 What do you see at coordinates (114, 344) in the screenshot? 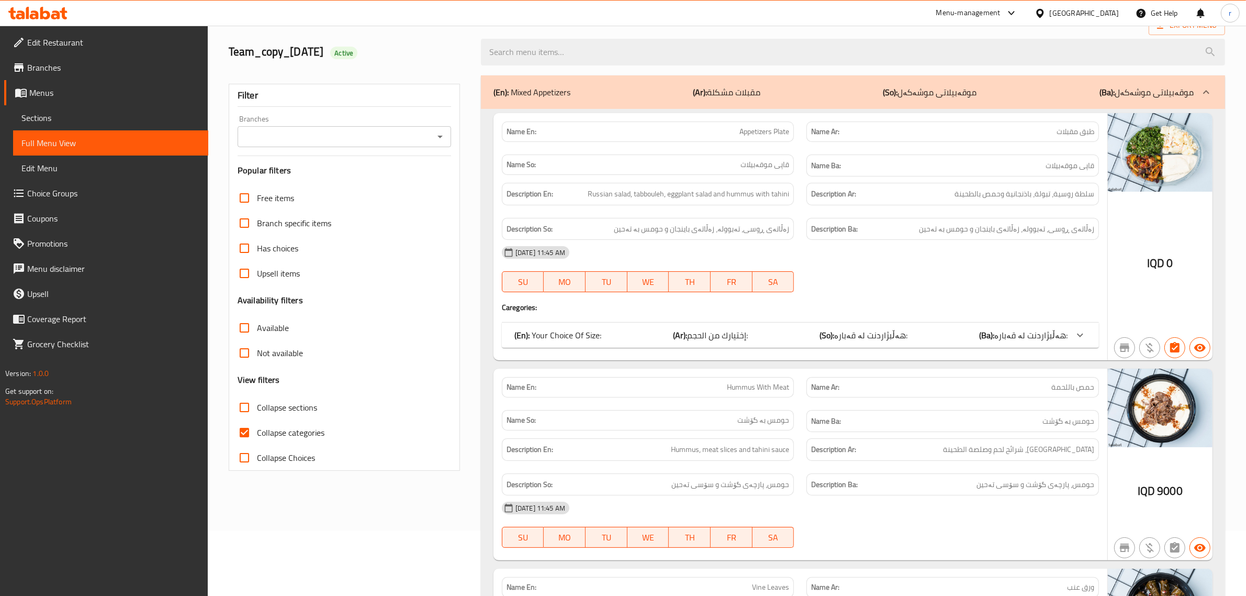
I see `span: Grocery Checklist` at bounding box center [114, 344].